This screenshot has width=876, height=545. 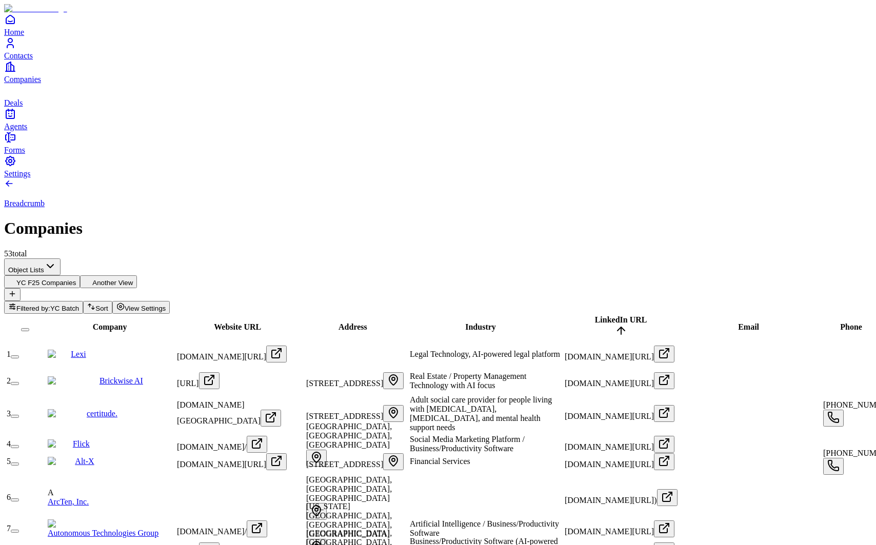 I want to click on span: Forms, so click(x=14, y=150).